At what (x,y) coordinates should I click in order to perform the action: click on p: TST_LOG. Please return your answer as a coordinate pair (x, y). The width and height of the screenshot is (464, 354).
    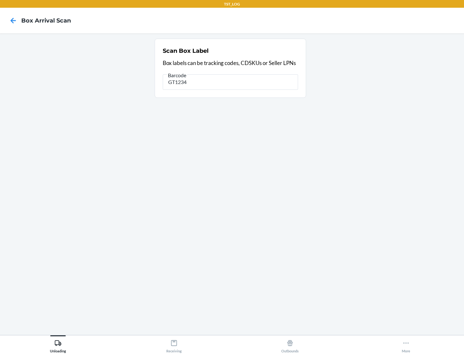
    Looking at the image, I should click on (232, 4).